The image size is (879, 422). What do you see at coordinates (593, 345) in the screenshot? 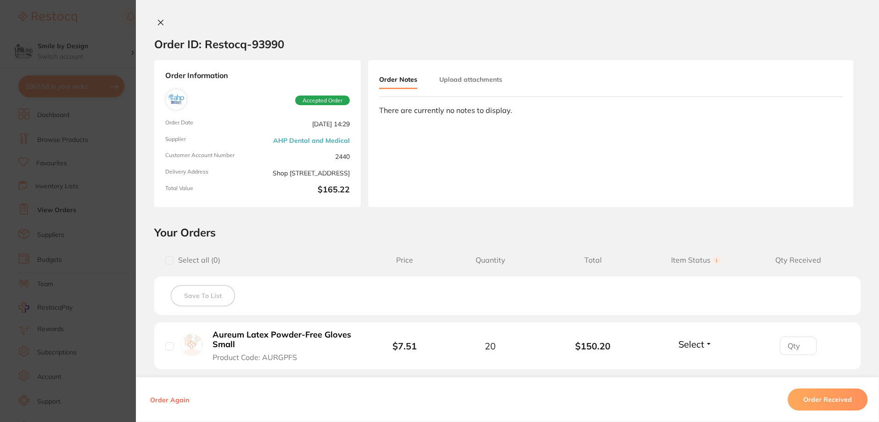
I see `b: $150.20` at bounding box center [593, 345].